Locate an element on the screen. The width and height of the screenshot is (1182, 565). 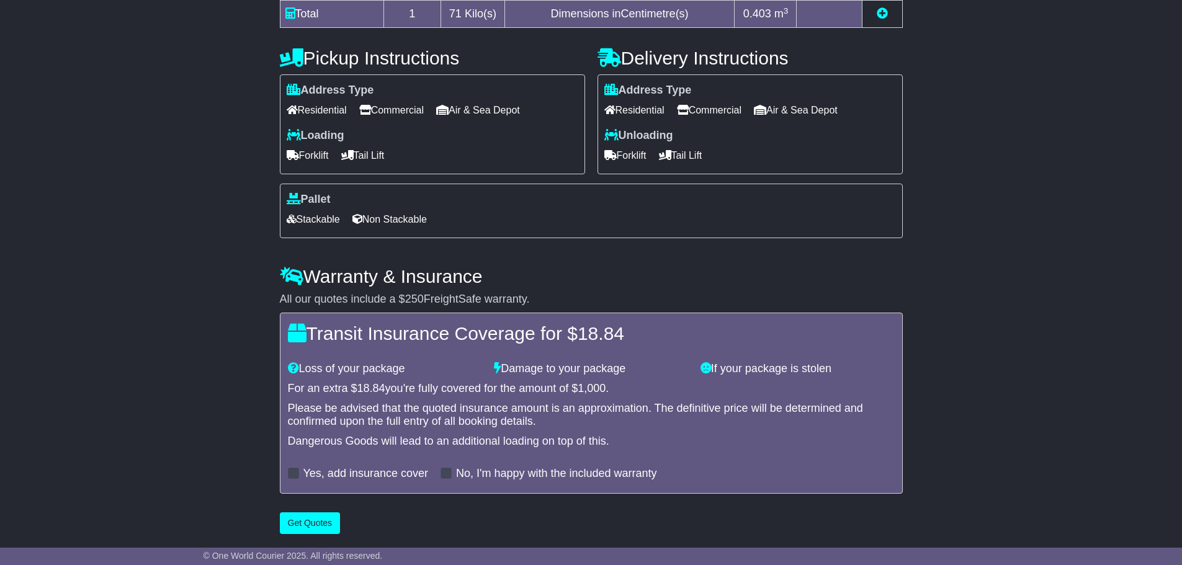
td: Dimensions in Centimetre(s) is located at coordinates (619, 14).